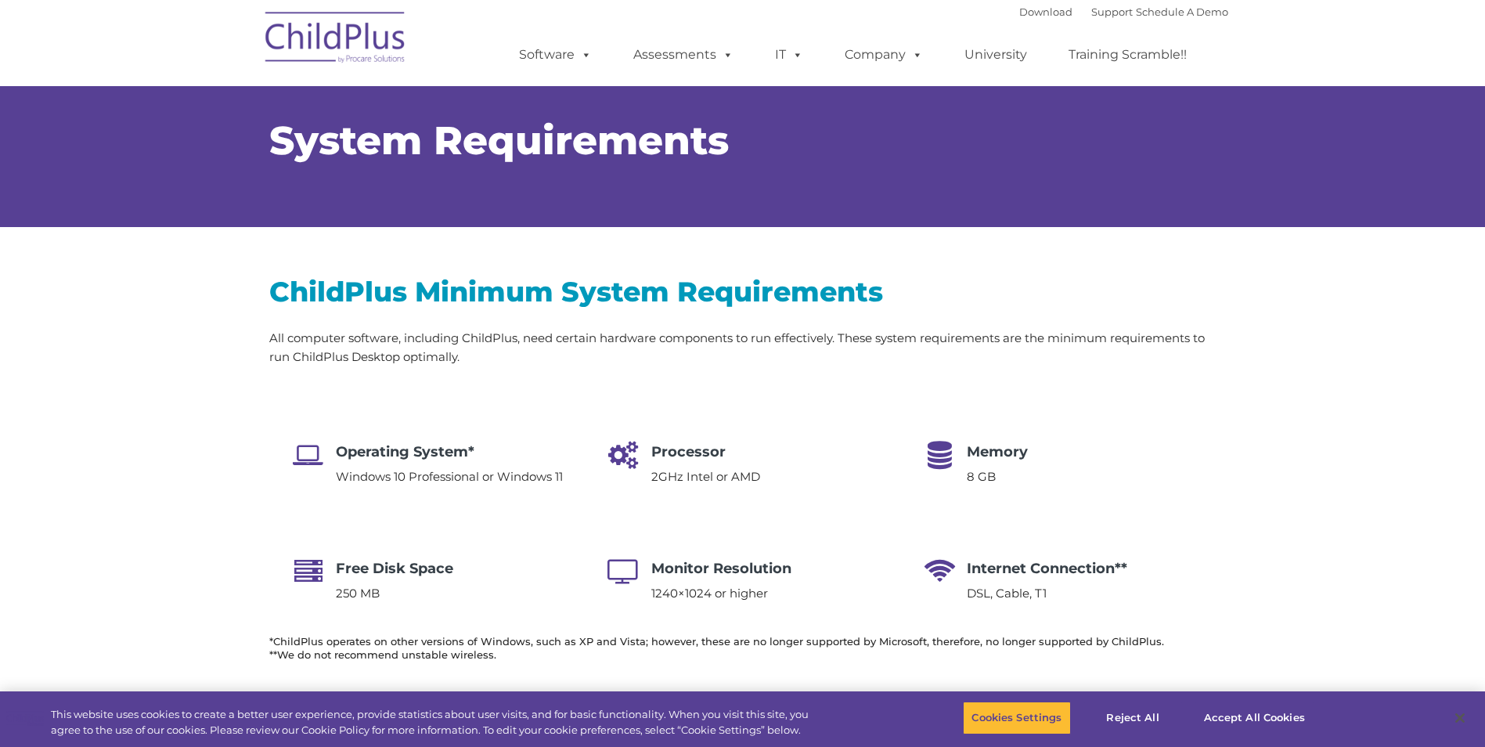  I want to click on span: Monitor Resolution, so click(721, 568).